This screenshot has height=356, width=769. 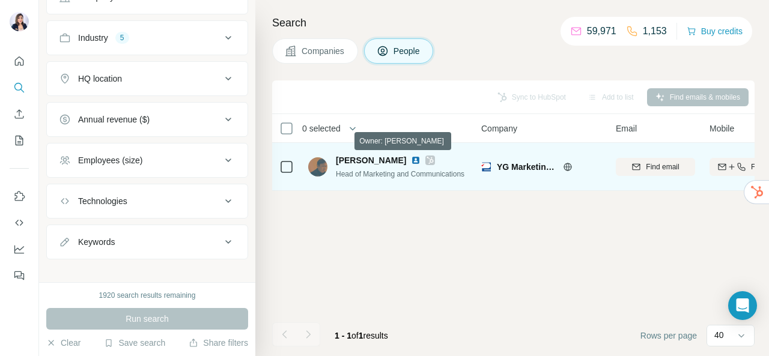 What do you see at coordinates (147, 79) in the screenshot?
I see `button: HQ location` at bounding box center [147, 79].